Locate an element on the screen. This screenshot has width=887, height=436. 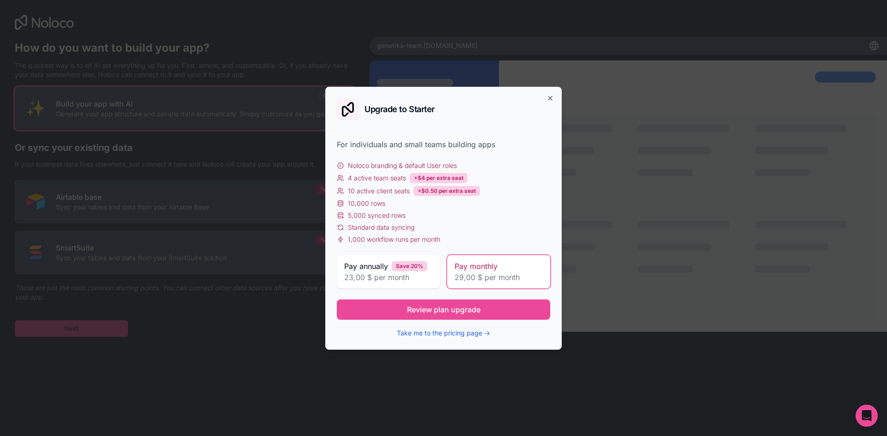
div: +$0.50 per extra seat is located at coordinates (447, 191).